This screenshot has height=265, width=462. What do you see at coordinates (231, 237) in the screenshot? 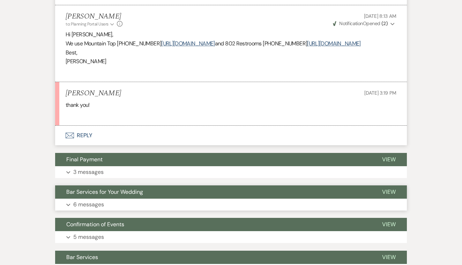
I see `button: 5 messages` at bounding box center [231, 237].